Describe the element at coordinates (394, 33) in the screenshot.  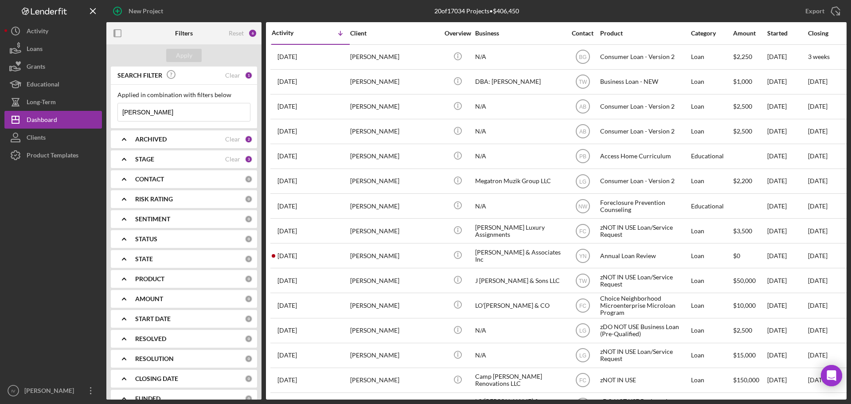
I see `div: Client` at that location.